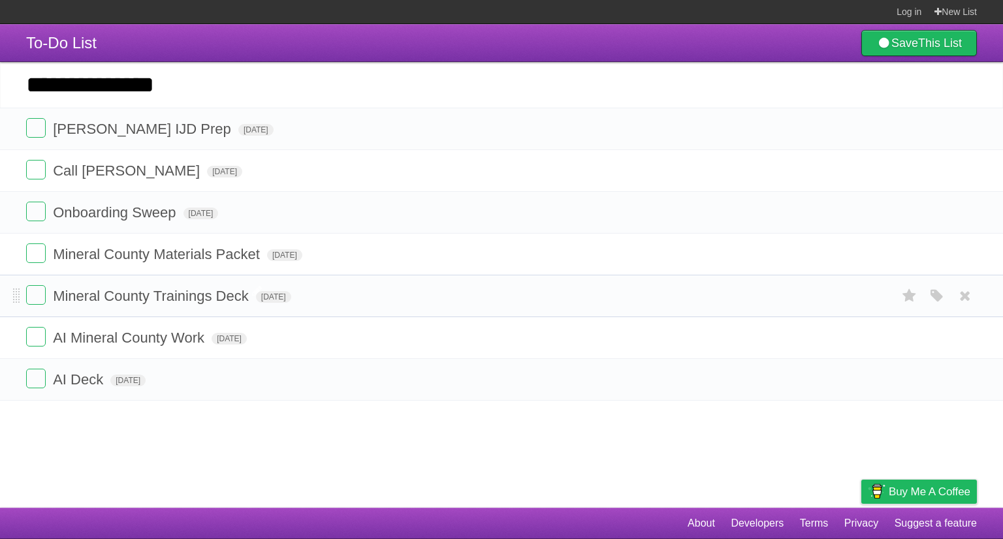  I want to click on span: AI Mineral County Work, so click(130, 338).